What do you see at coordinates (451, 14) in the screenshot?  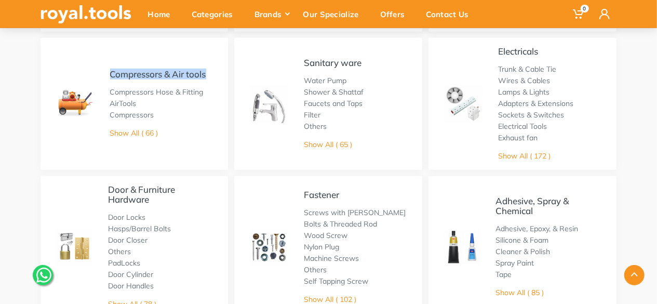 I see `div: Contact Us` at bounding box center [451, 14].